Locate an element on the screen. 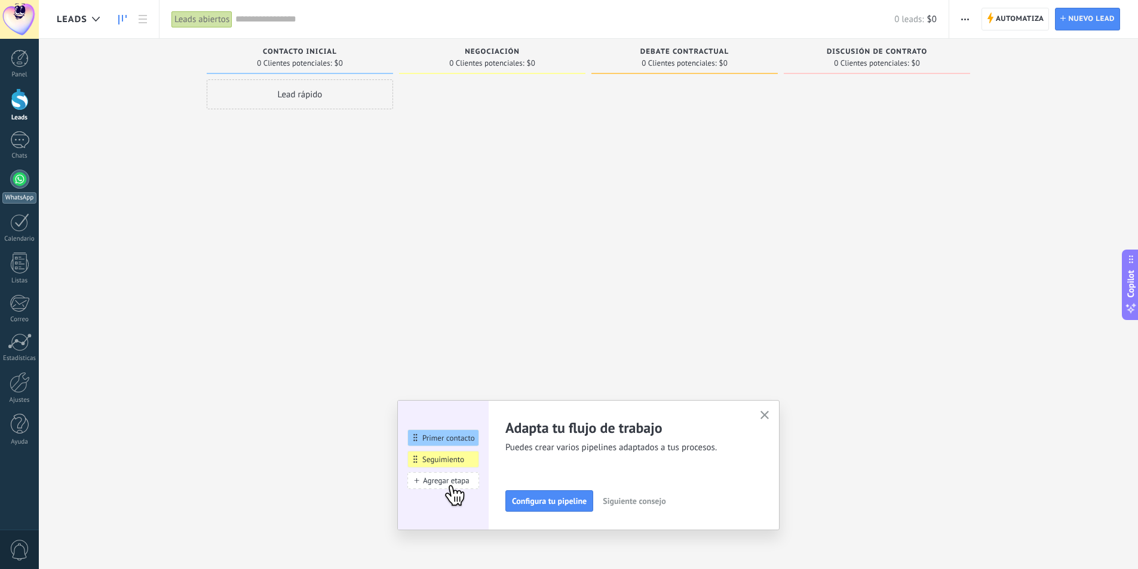 The height and width of the screenshot is (569, 1138). button: Más is located at coordinates (965, 19).